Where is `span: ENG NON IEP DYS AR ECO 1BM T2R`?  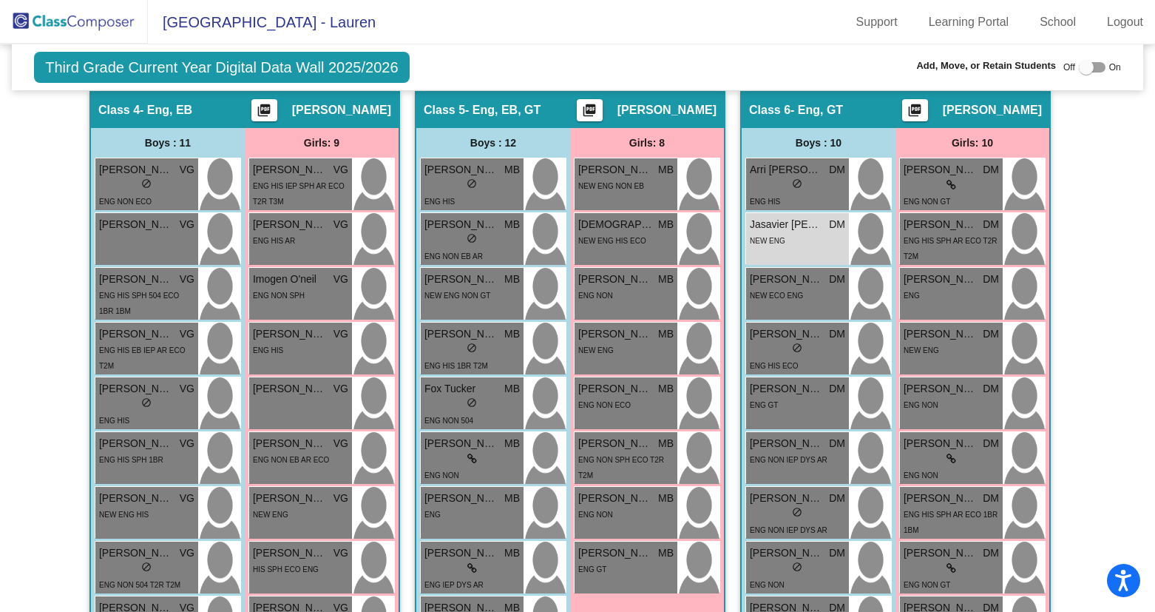
span: ENG NON IEP DYS AR ECO 1BM T2R is located at coordinates (788, 538).